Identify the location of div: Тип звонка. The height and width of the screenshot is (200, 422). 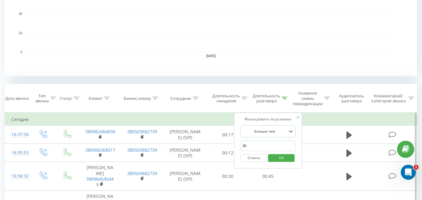
(42, 99).